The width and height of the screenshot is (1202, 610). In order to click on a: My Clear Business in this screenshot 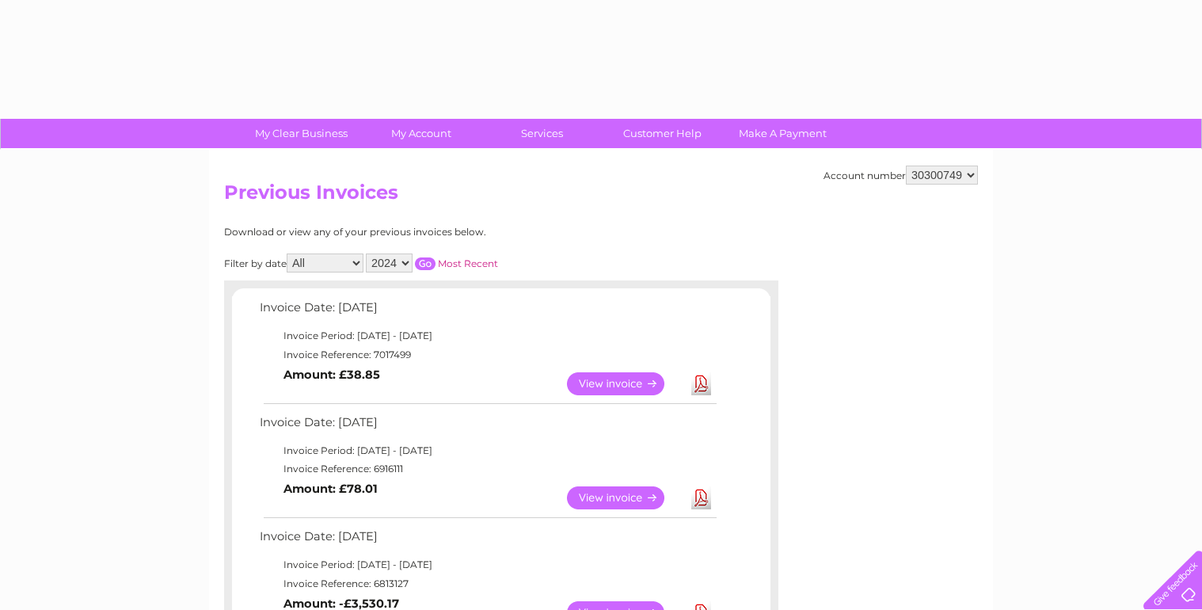, I will do `click(301, 133)`.